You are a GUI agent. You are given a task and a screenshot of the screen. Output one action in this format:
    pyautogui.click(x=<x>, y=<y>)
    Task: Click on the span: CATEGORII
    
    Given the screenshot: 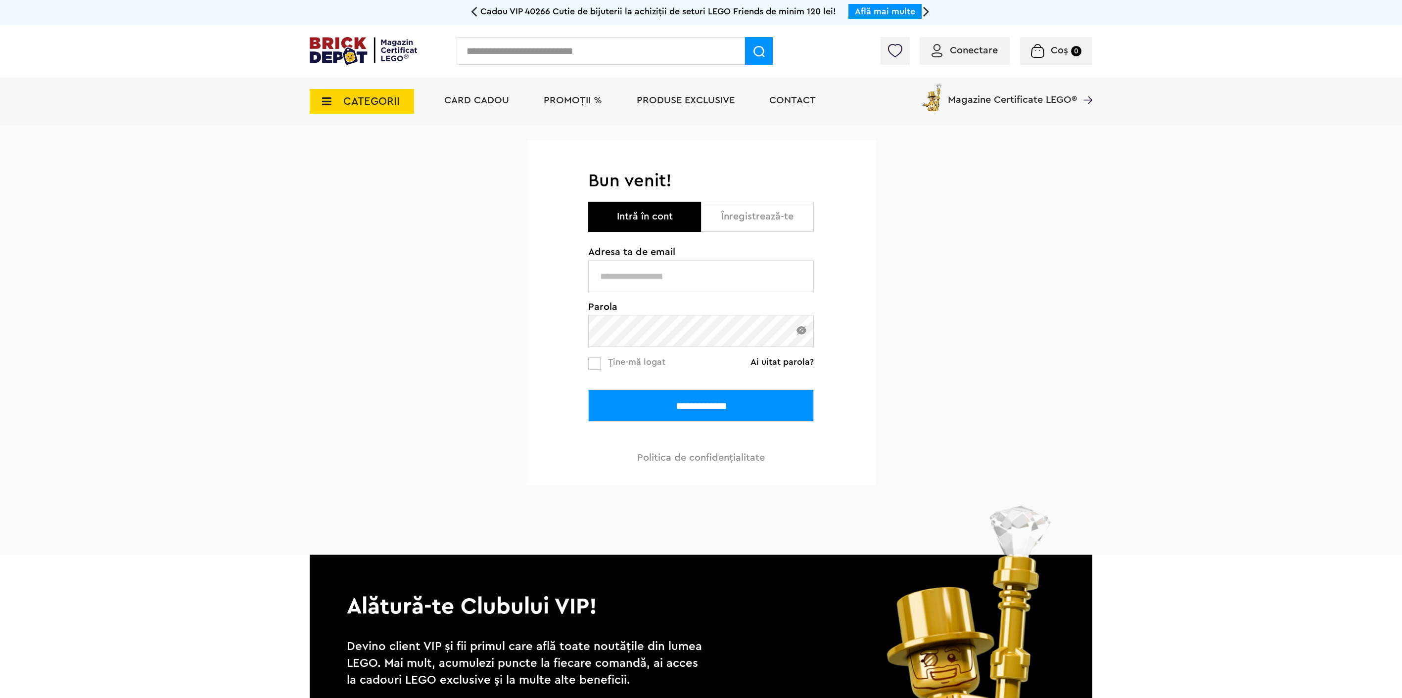 What is the action you would take?
    pyautogui.click(x=371, y=101)
    